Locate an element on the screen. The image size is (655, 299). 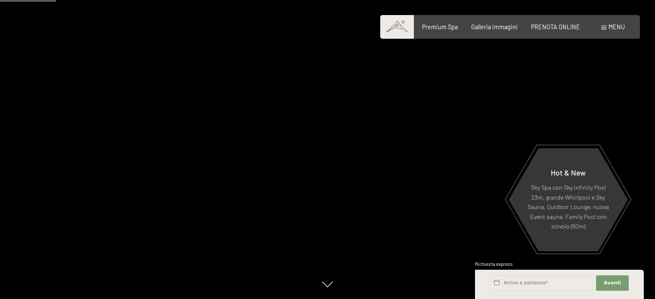
p: Sky Spa con Sky infinity Pool 23m, grande Whirlpool e Sky Sauna, Outdoor Lounge, nuova Event saun... is located at coordinates (568, 207).